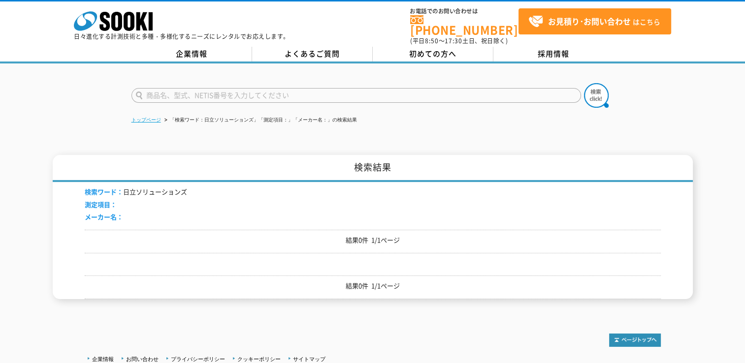 The height and width of the screenshot is (363, 745). What do you see at coordinates (136, 192) in the screenshot?
I see `li: 日立ソリューションズ` at bounding box center [136, 192].